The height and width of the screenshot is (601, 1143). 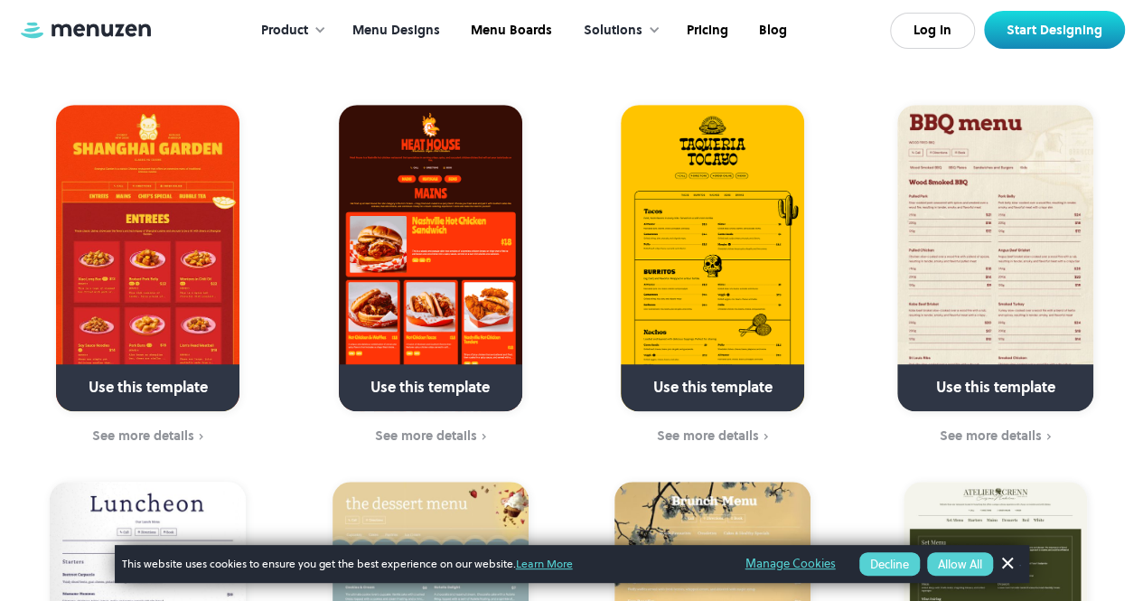 I want to click on a: Learn More, so click(x=544, y=563).